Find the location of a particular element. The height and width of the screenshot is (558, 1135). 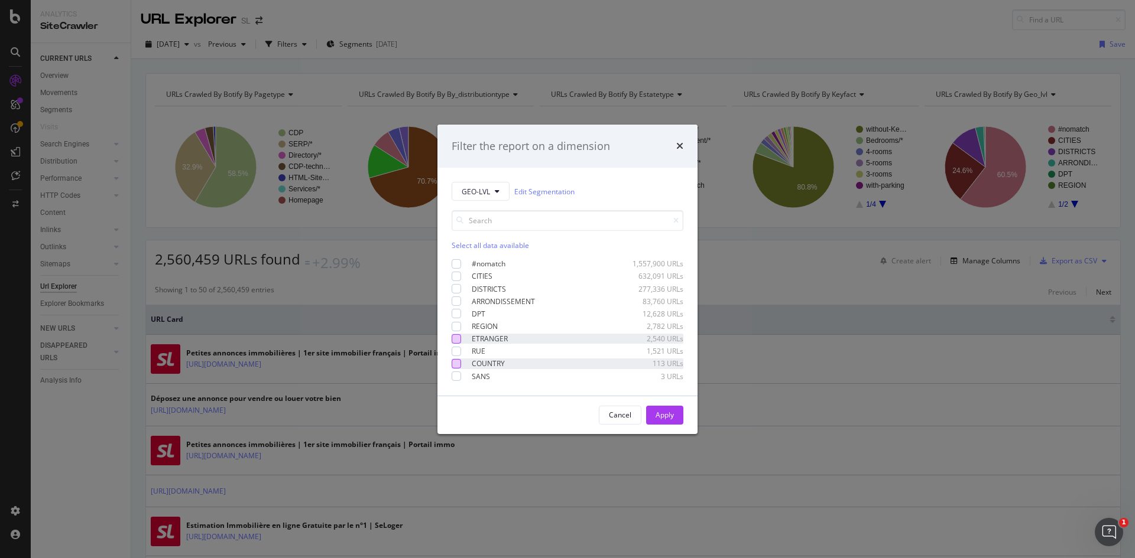

div: REGION is located at coordinates (485, 326).